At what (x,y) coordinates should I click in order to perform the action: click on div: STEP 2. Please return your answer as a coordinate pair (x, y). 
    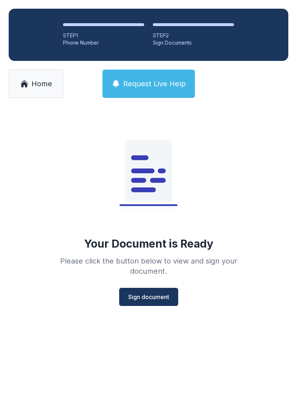
    Looking at the image, I should click on (194, 36).